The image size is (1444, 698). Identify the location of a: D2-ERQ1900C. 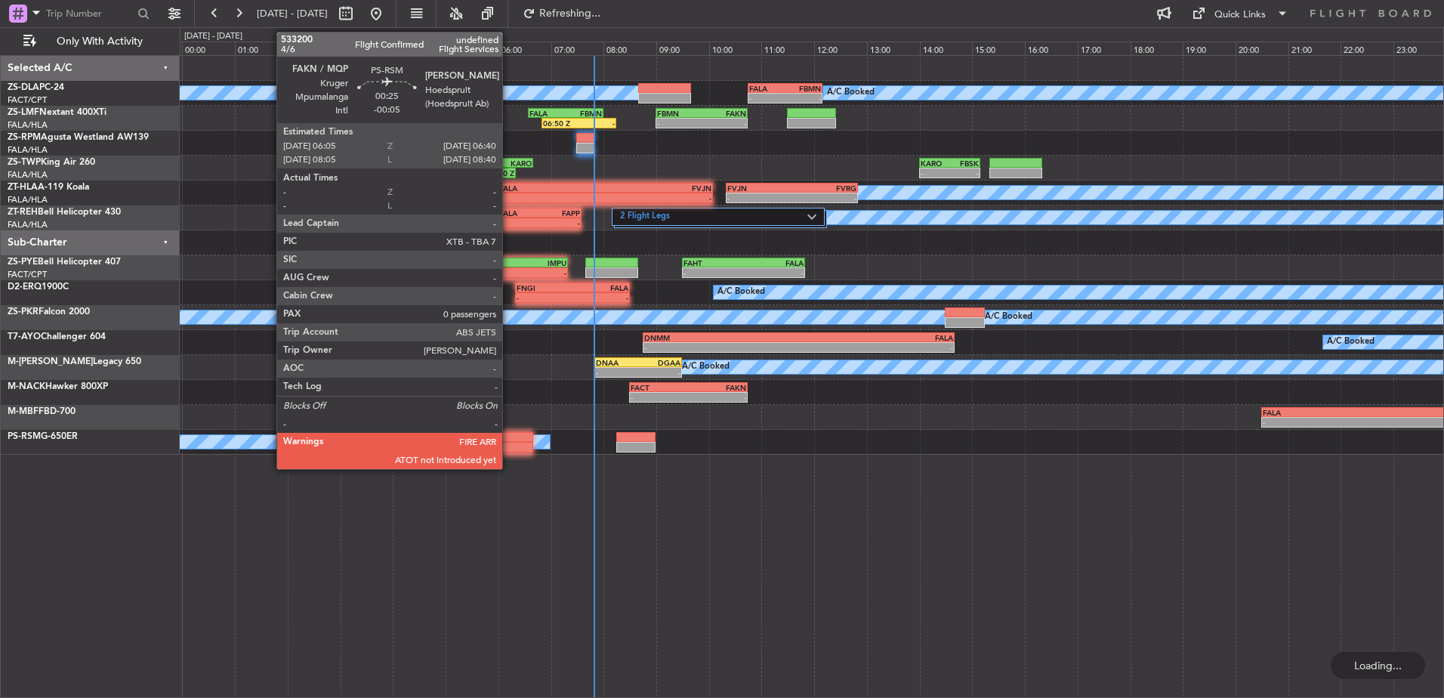
(38, 287).